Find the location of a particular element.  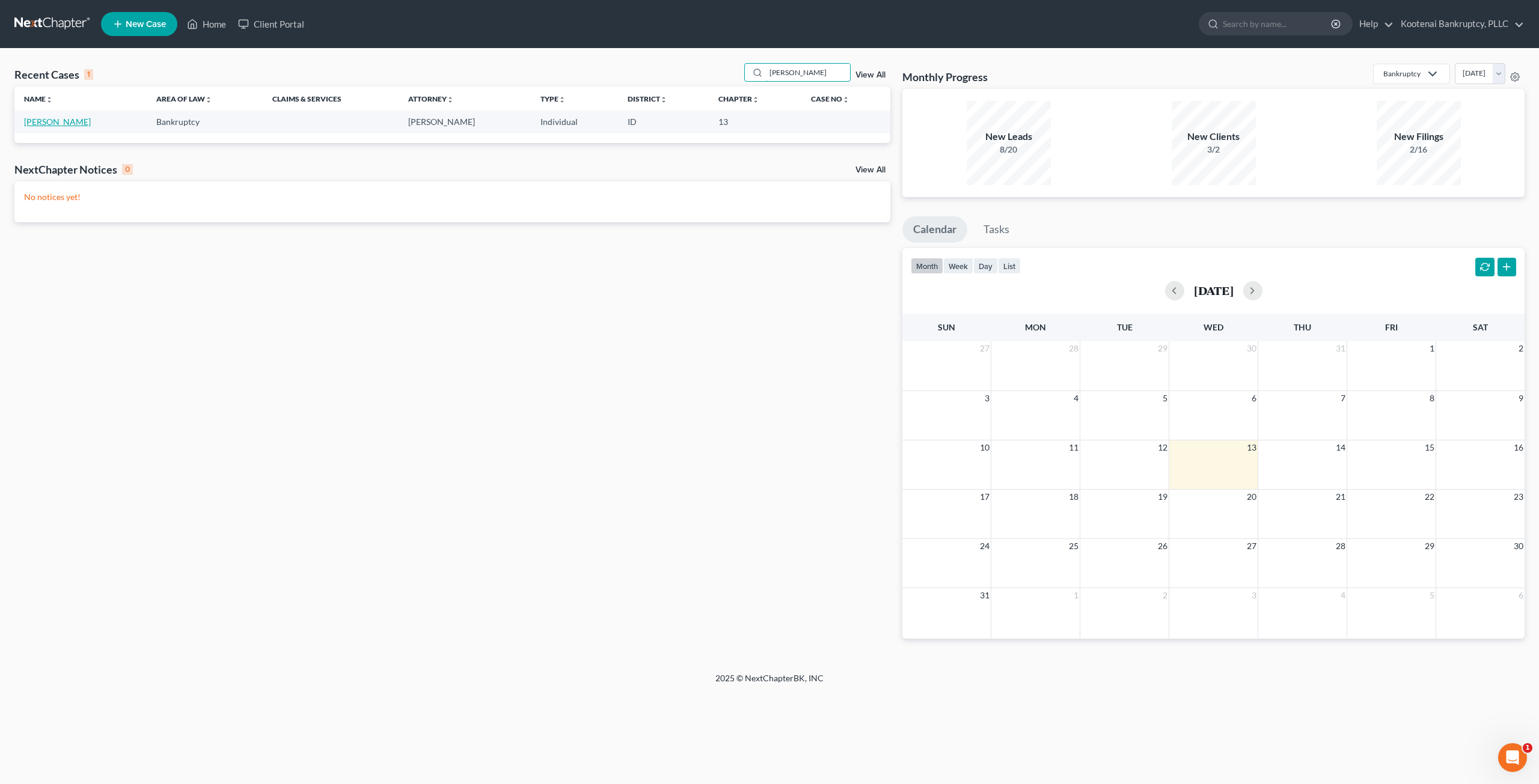

span: 12 is located at coordinates (1163, 447).